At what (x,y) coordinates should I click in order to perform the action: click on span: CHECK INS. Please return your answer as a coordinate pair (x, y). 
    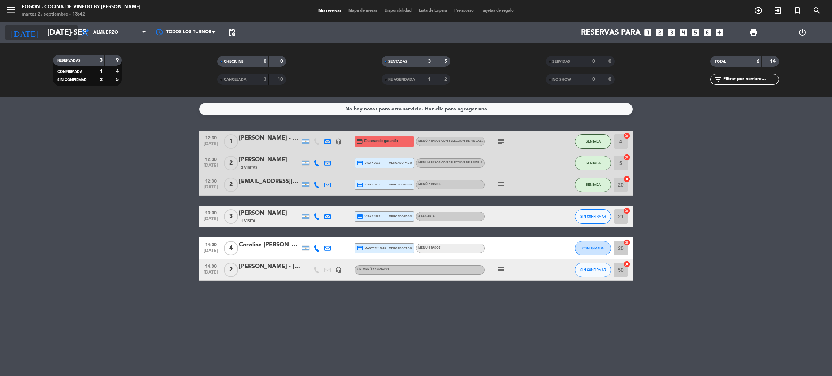
    Looking at the image, I should click on (234, 62).